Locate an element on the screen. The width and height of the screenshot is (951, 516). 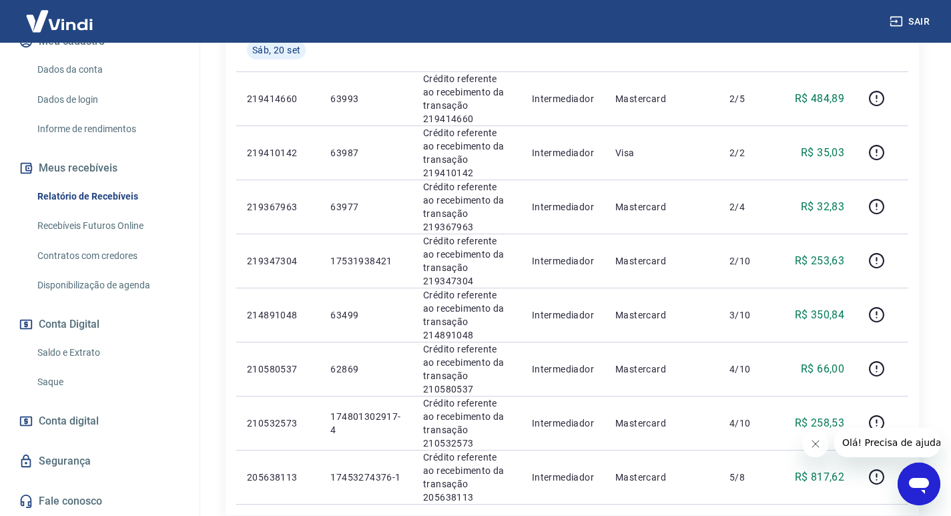
p: Crédito referente ao recebimento da transação 219414660 is located at coordinates (466, 99).